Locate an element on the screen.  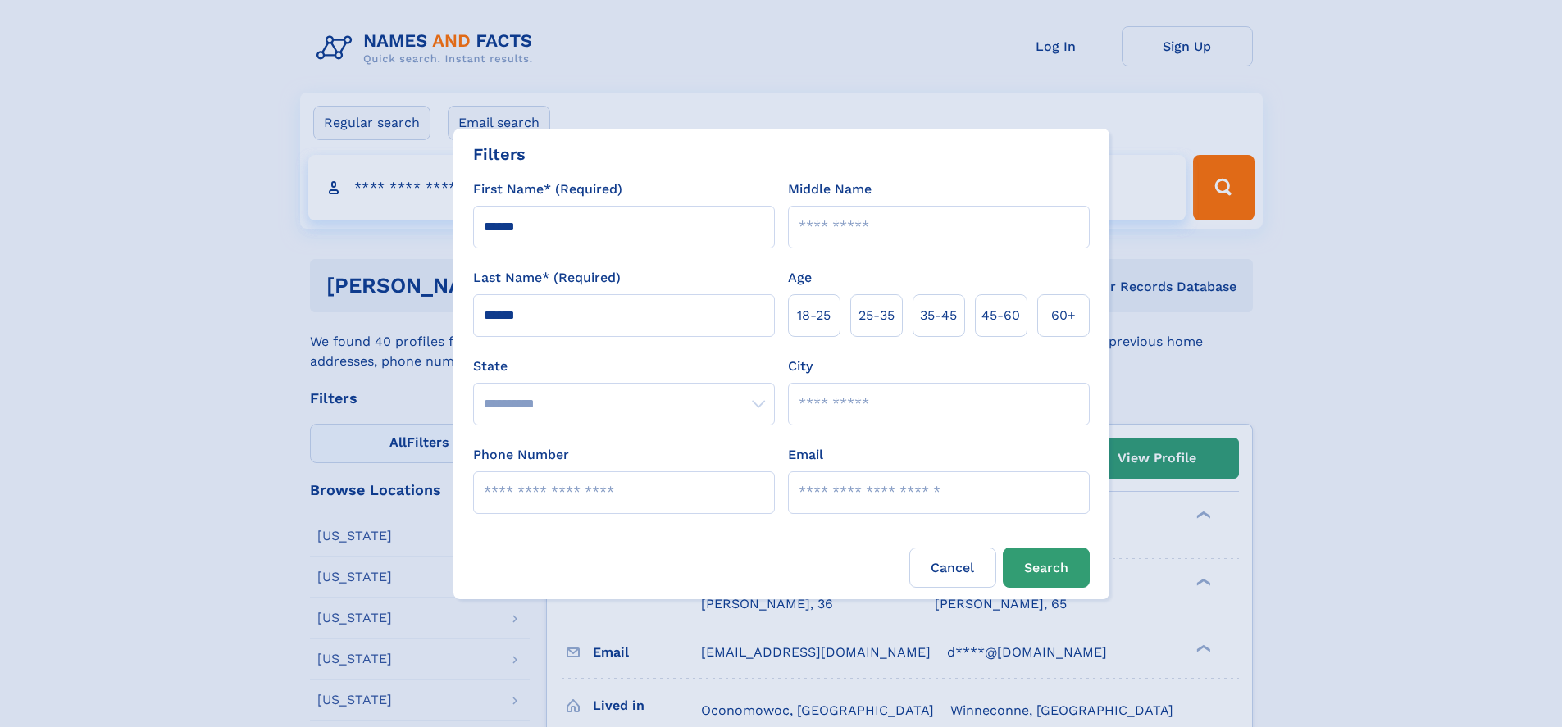
label: Cancel is located at coordinates (953, 567).